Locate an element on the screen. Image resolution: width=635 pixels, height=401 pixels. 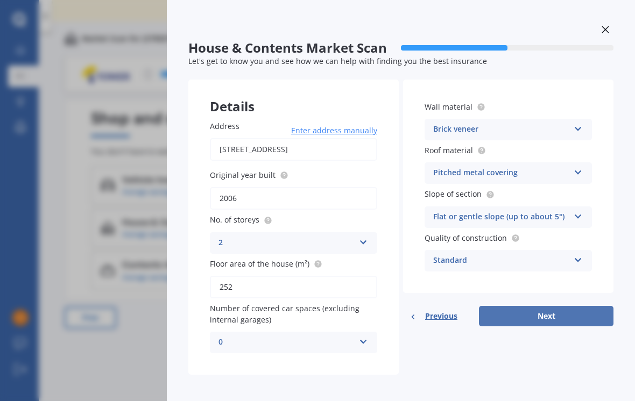
span: Original year built is located at coordinates (243, 175).